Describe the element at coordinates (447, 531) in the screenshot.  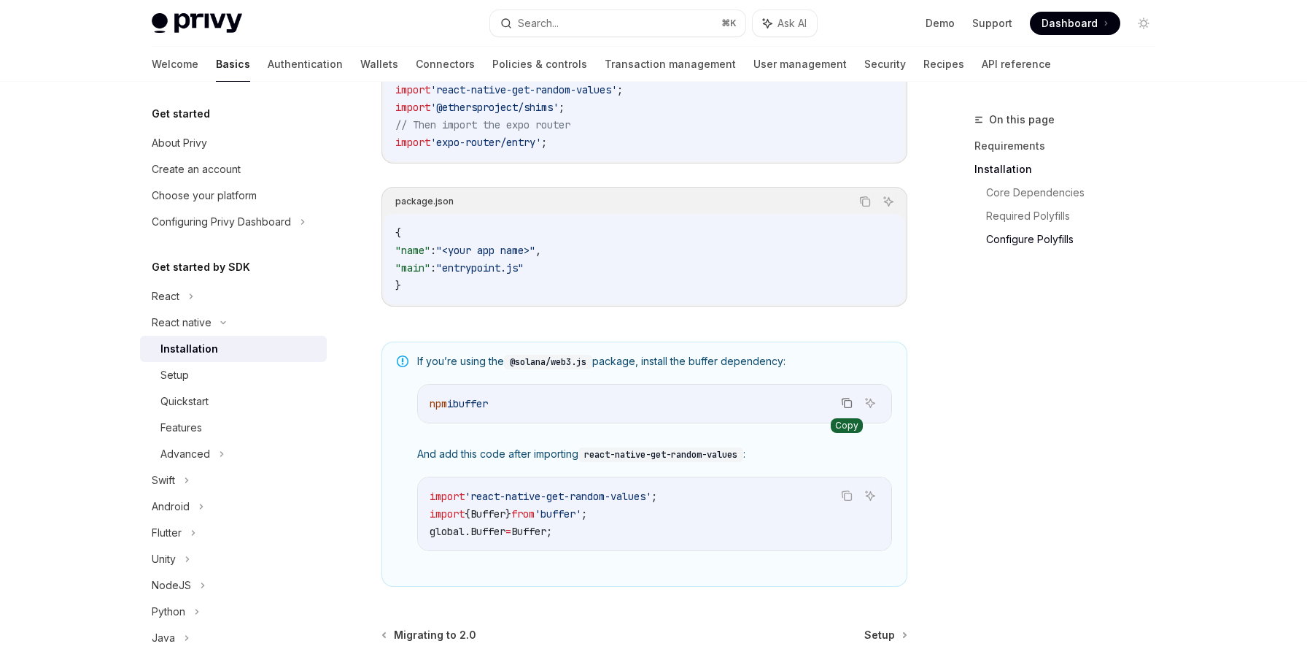
I see `span: global` at that location.